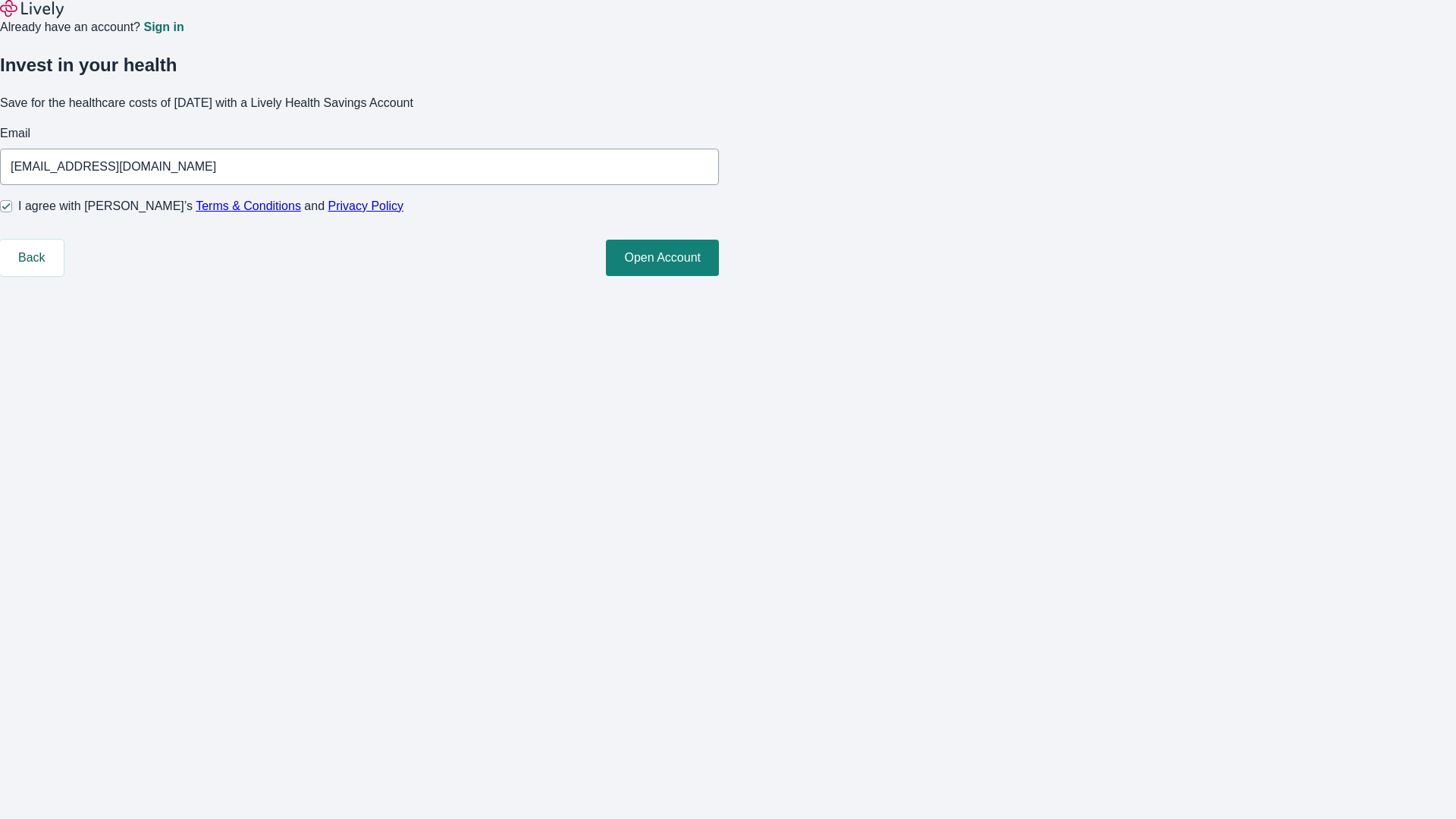  What do you see at coordinates (163, 27) in the screenshot?
I see `div: Sign in` at bounding box center [163, 27].